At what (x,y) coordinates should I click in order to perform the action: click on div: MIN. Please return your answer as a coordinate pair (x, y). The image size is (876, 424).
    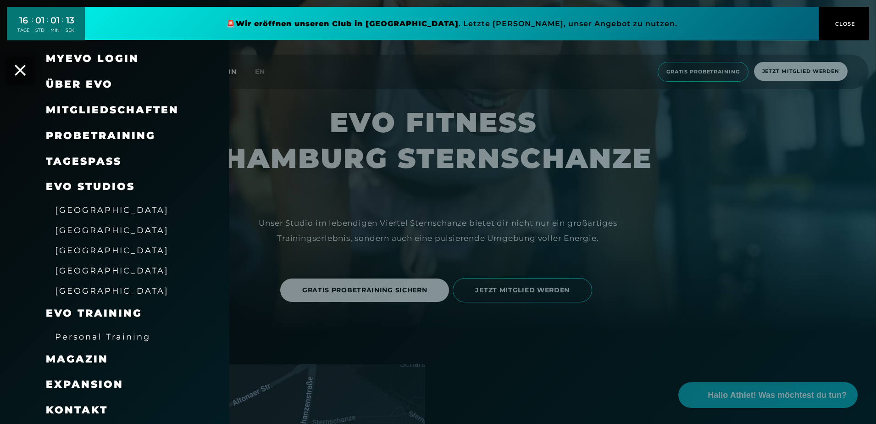
    Looking at the image, I should click on (55, 30).